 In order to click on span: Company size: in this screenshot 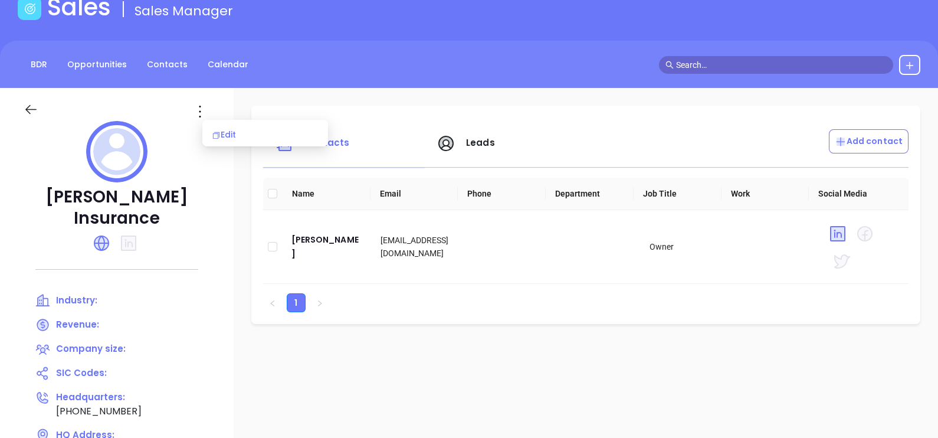, I will do `click(91, 348)`.